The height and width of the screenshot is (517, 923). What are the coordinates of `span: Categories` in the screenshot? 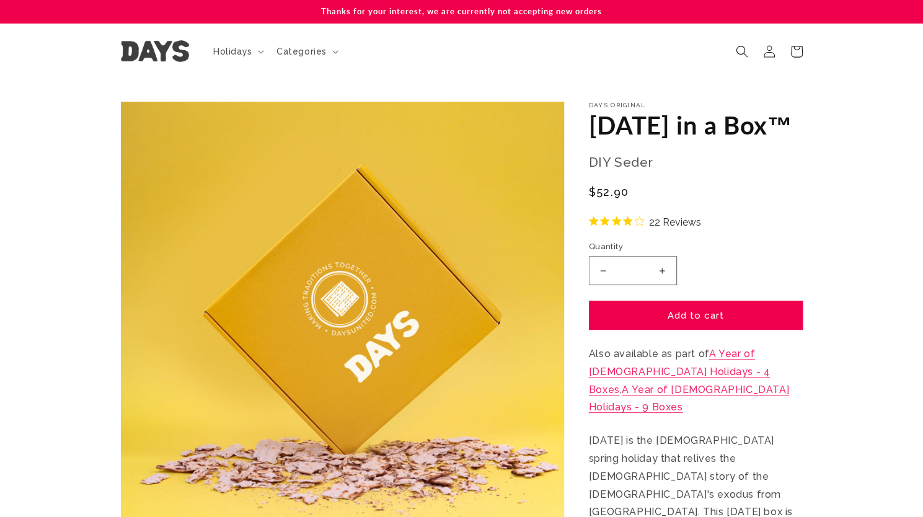 It's located at (301, 51).